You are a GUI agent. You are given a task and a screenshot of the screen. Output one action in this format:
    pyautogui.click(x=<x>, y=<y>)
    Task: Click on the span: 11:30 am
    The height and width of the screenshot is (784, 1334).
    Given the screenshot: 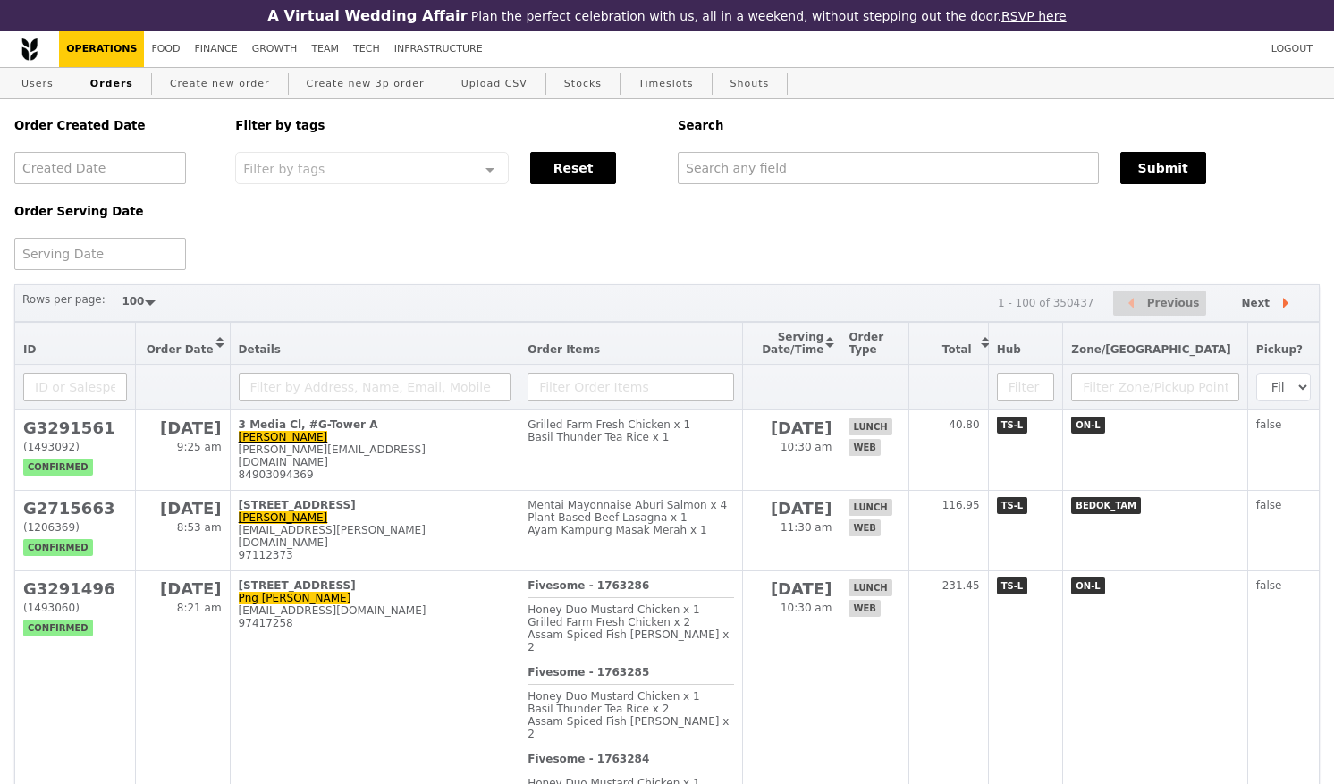 What is the action you would take?
    pyautogui.click(x=805, y=527)
    